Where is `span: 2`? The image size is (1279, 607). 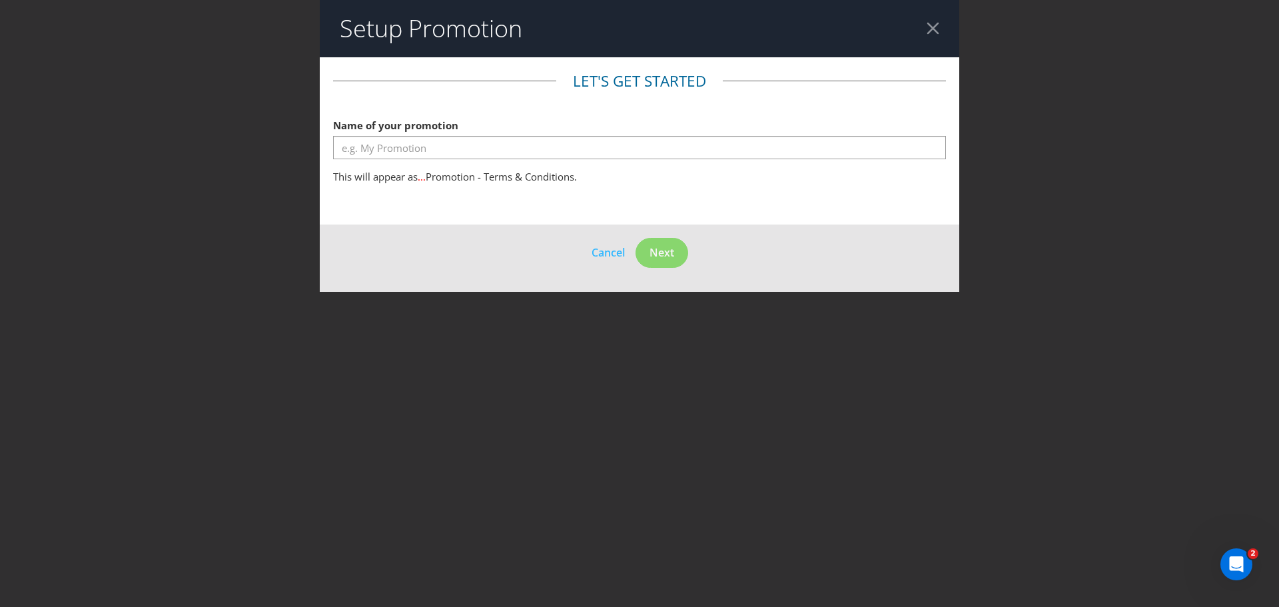 span: 2 is located at coordinates (1253, 553).